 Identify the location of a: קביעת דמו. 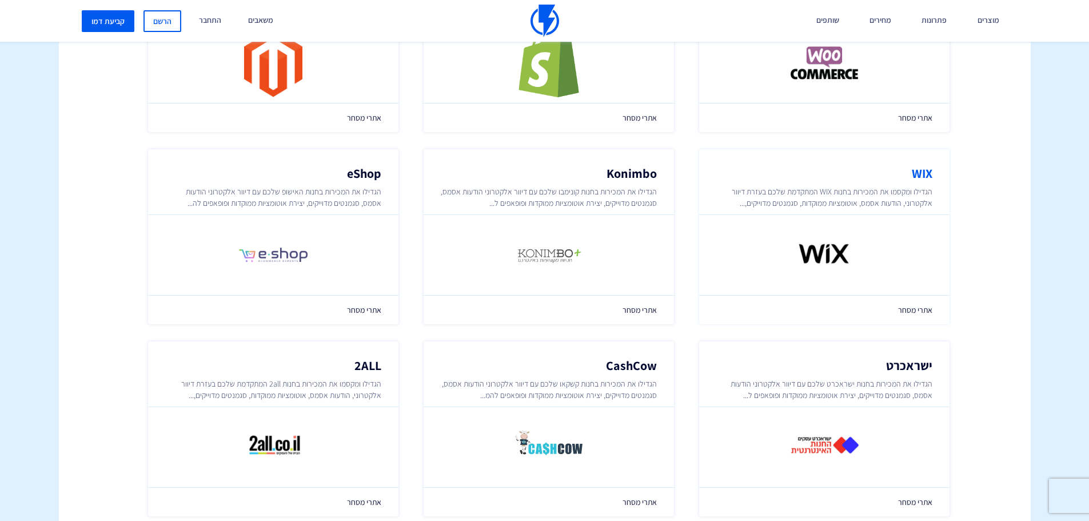
(108, 21).